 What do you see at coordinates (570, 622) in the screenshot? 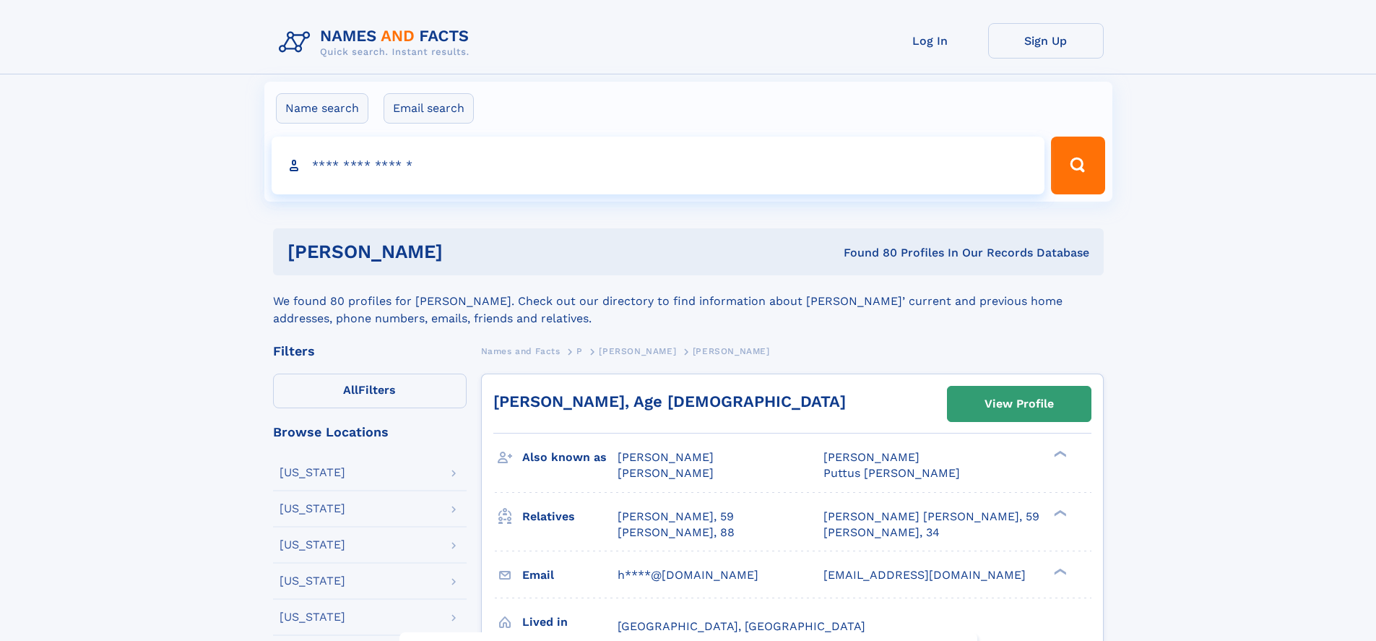
I see `h3: Lived in` at bounding box center [570, 622].